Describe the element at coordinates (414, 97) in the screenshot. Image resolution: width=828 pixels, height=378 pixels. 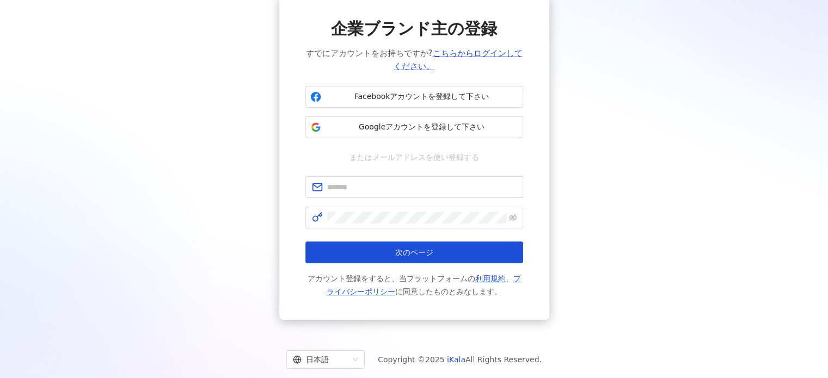
I see `button: Facebookアカウントを登録して下さい` at that location.